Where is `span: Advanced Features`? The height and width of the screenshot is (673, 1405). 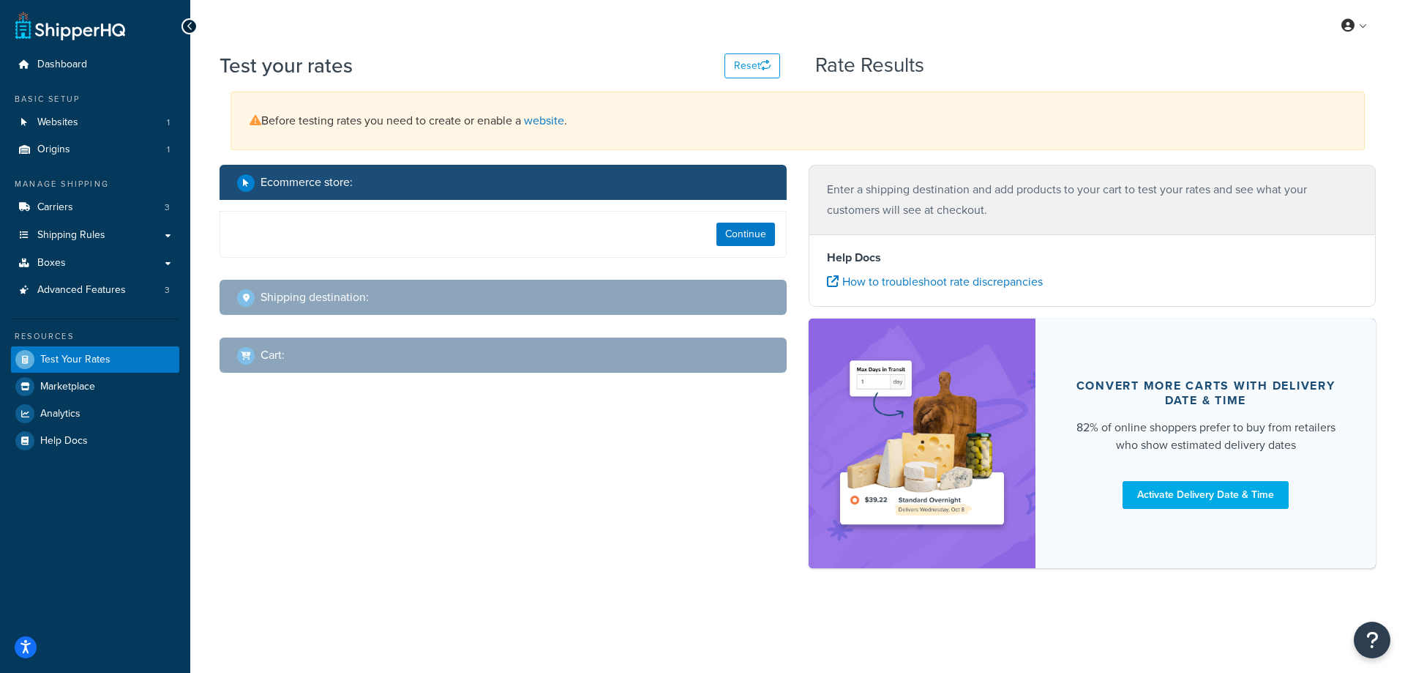 span: Advanced Features is located at coordinates (81, 290).